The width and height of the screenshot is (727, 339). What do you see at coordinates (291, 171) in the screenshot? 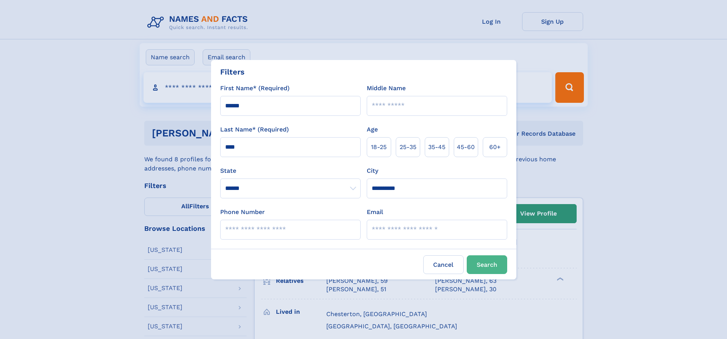
I see `label: State` at bounding box center [291, 171].